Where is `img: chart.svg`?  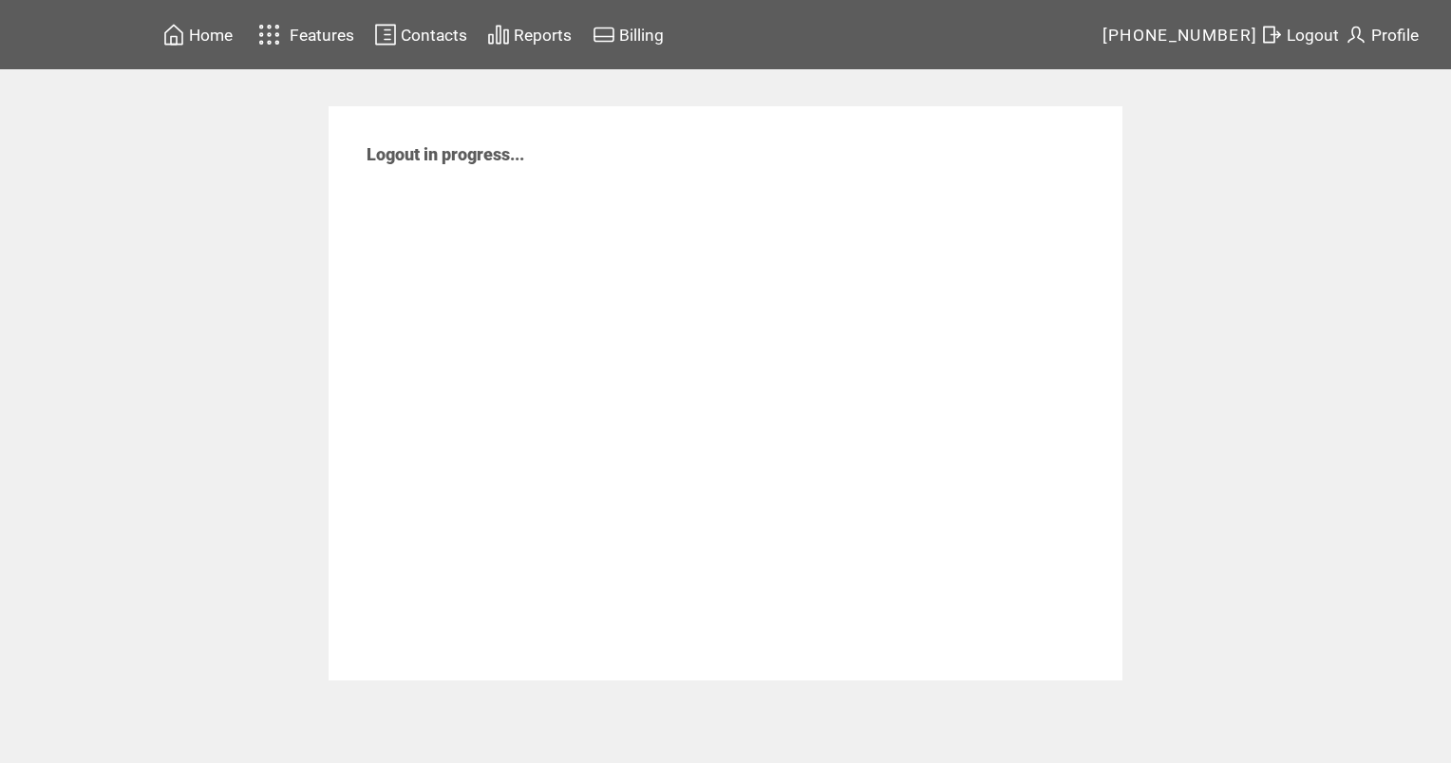
img: chart.svg is located at coordinates (498, 34).